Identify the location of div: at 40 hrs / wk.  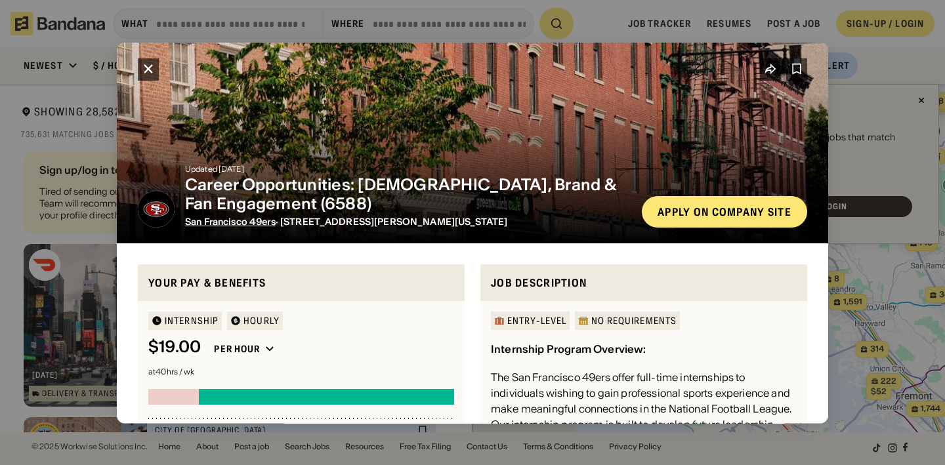
(301, 372).